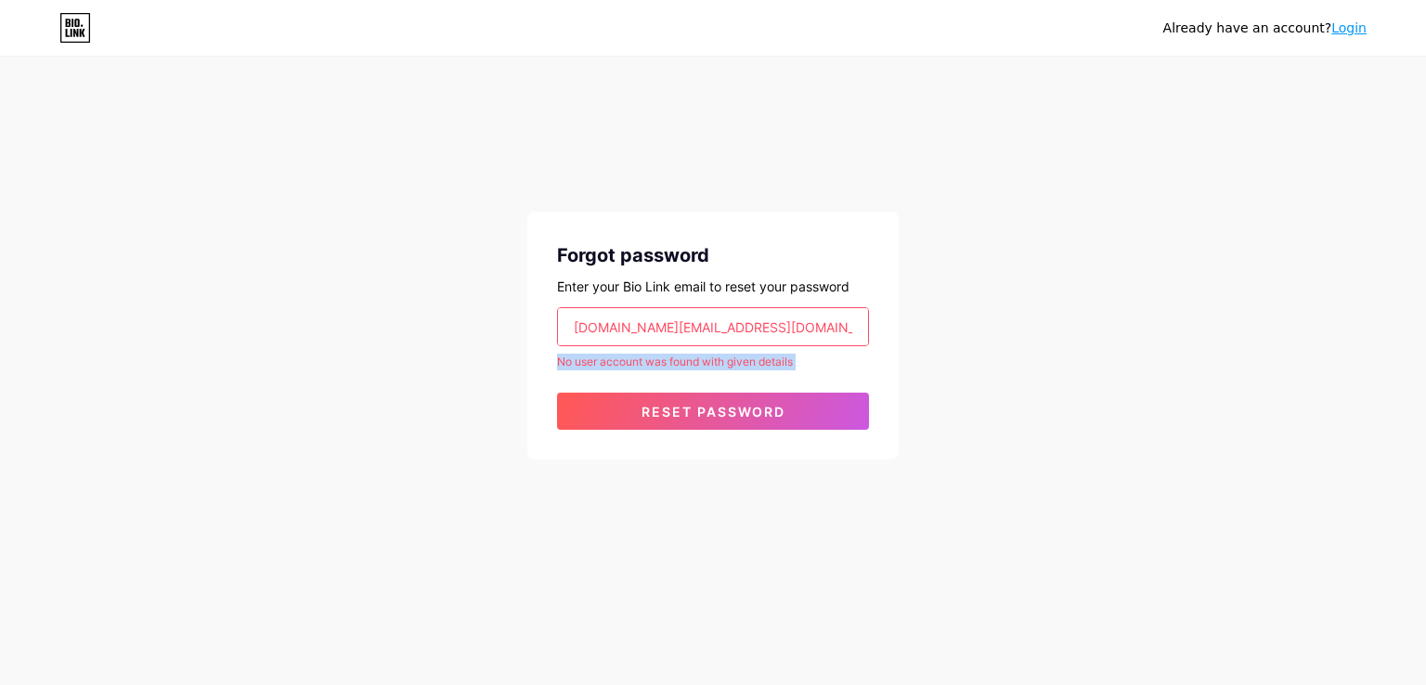 This screenshot has height=685, width=1426. Describe the element at coordinates (713, 362) in the screenshot. I see `div: No user account was found with given details` at that location.